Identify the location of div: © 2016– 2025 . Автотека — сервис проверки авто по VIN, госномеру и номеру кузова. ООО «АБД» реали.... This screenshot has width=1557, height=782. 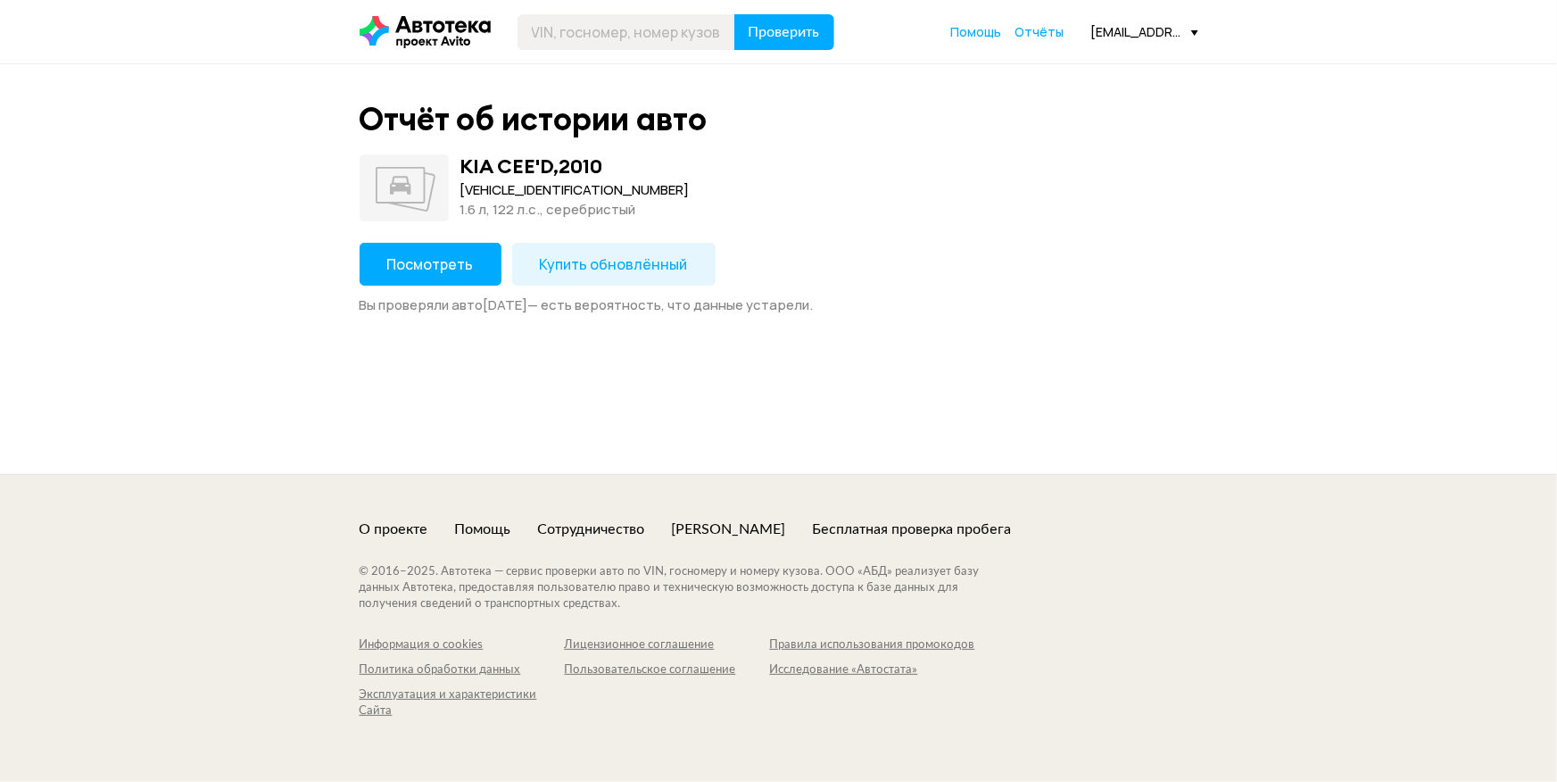
(687, 588).